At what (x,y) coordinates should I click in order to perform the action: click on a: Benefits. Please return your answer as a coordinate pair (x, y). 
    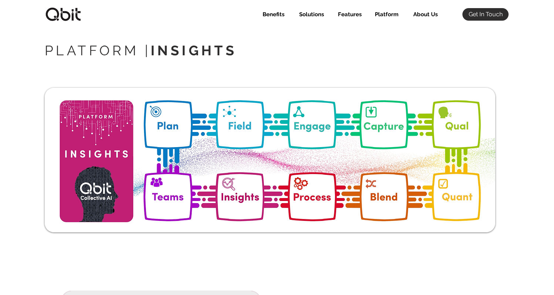
    Looking at the image, I should click on (272, 14).